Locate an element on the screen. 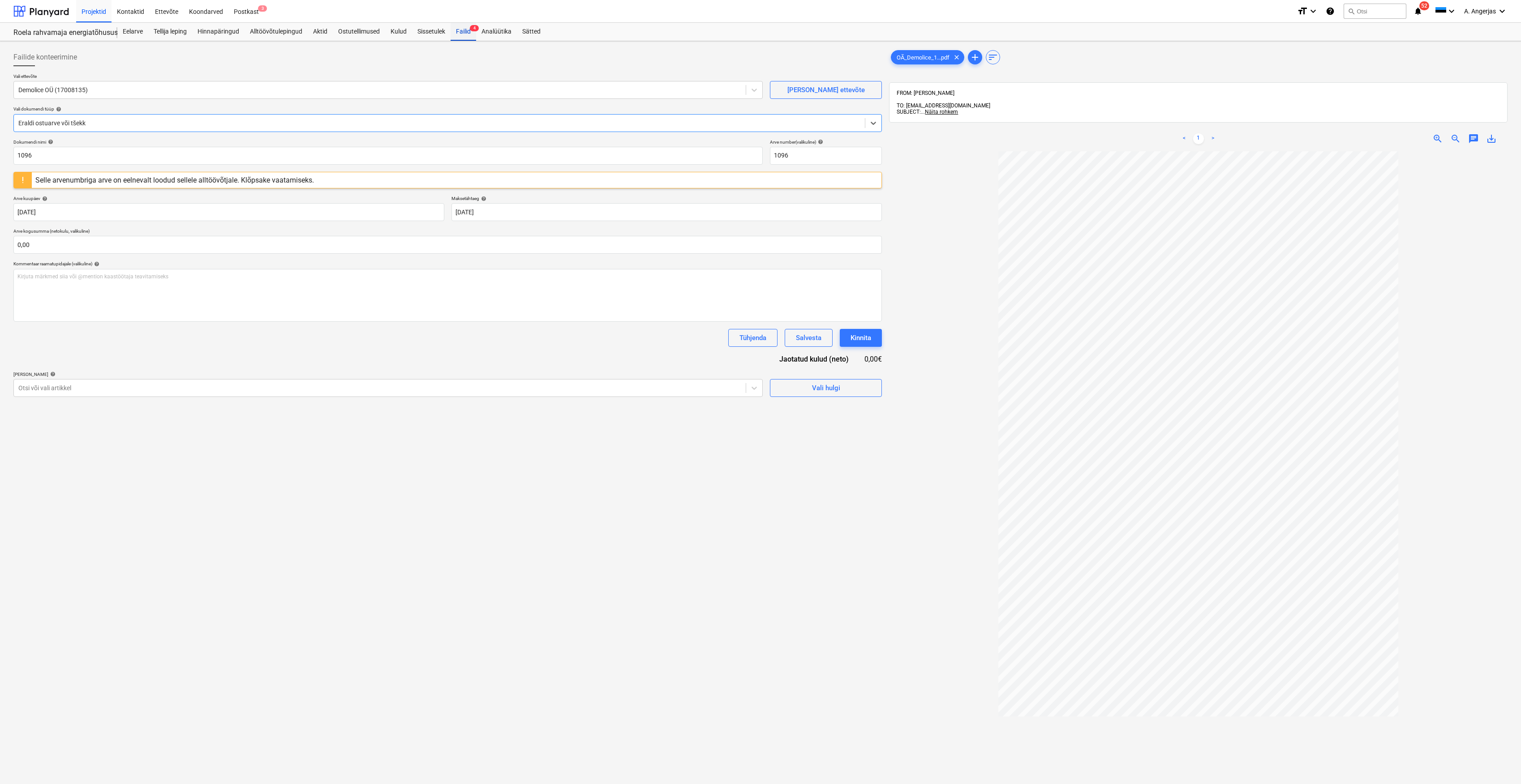 This screenshot has width=1521, height=784. span: clear is located at coordinates (956, 58).